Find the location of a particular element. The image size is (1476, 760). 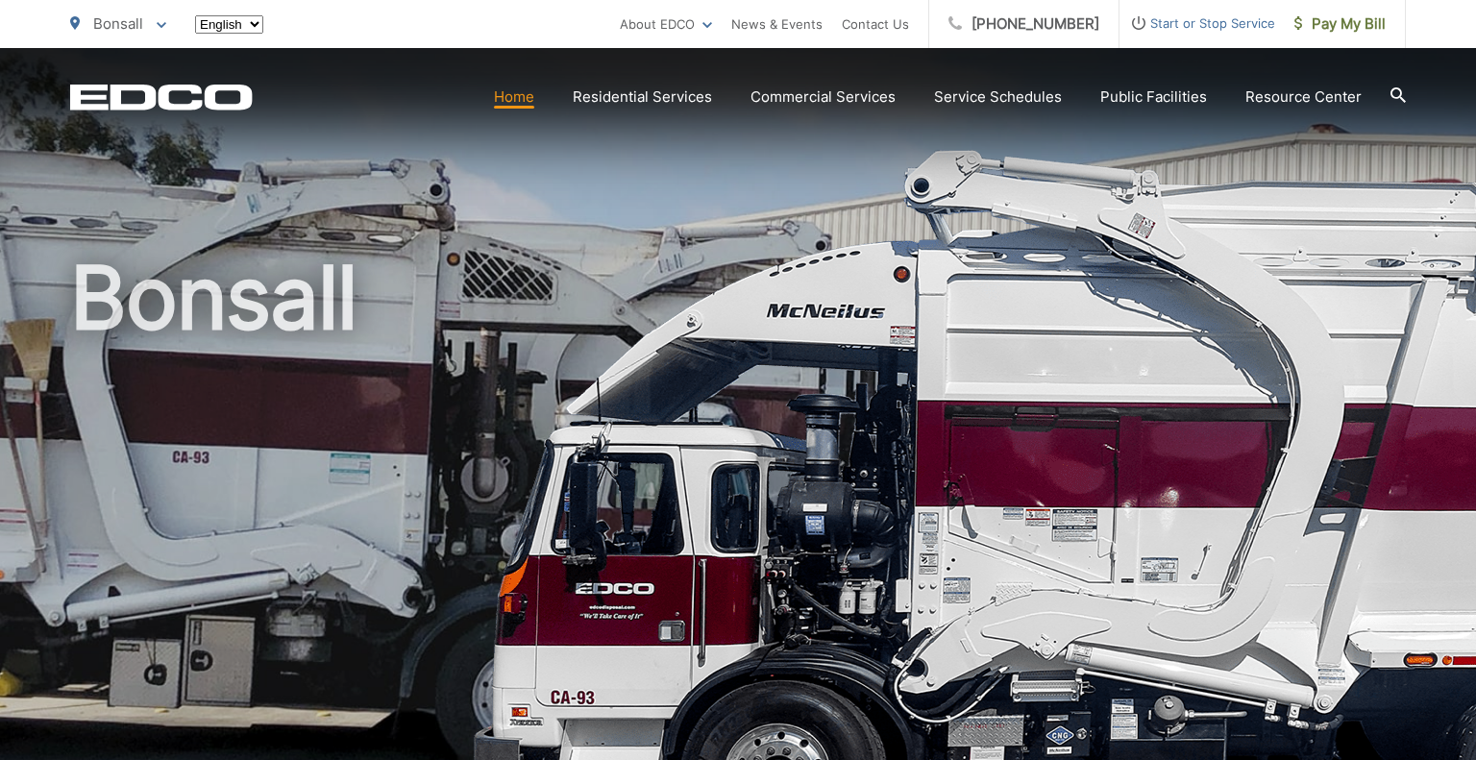

select: Select a language is located at coordinates (229, 24).